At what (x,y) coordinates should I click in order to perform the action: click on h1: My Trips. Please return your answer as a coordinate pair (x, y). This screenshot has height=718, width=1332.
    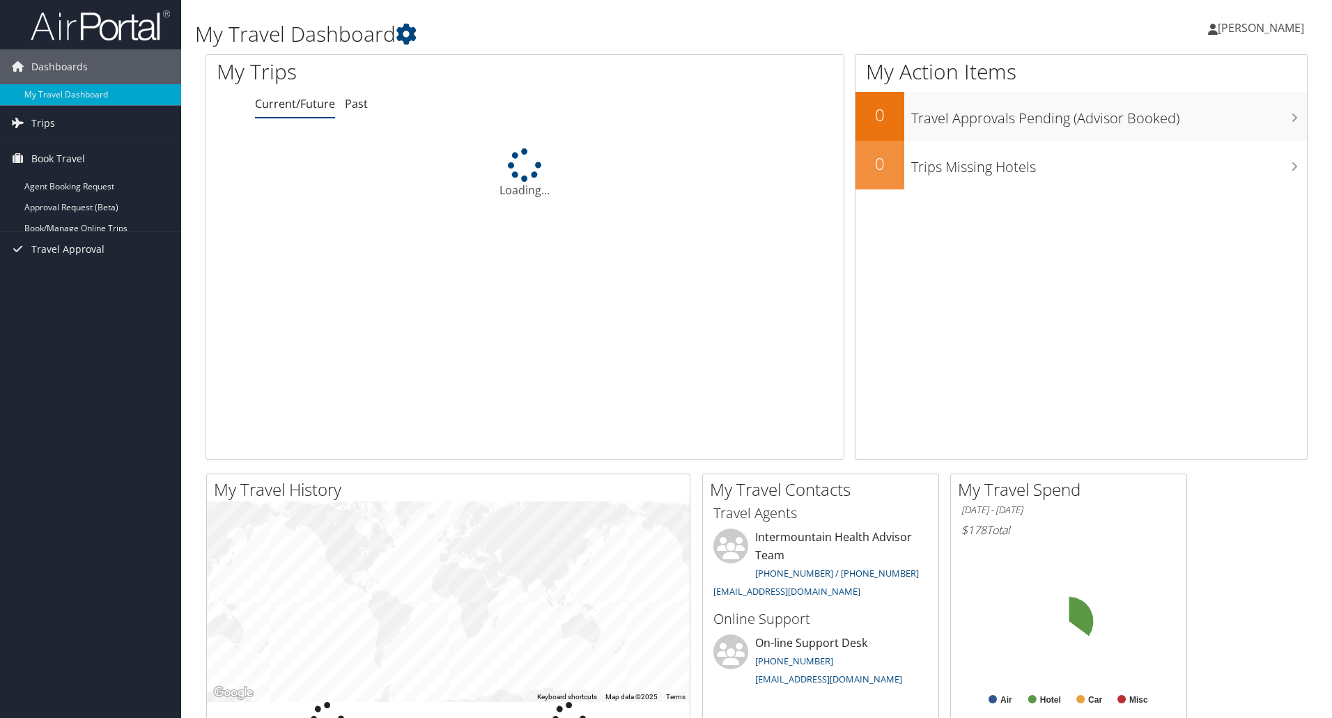
    Looking at the image, I should click on (392, 72).